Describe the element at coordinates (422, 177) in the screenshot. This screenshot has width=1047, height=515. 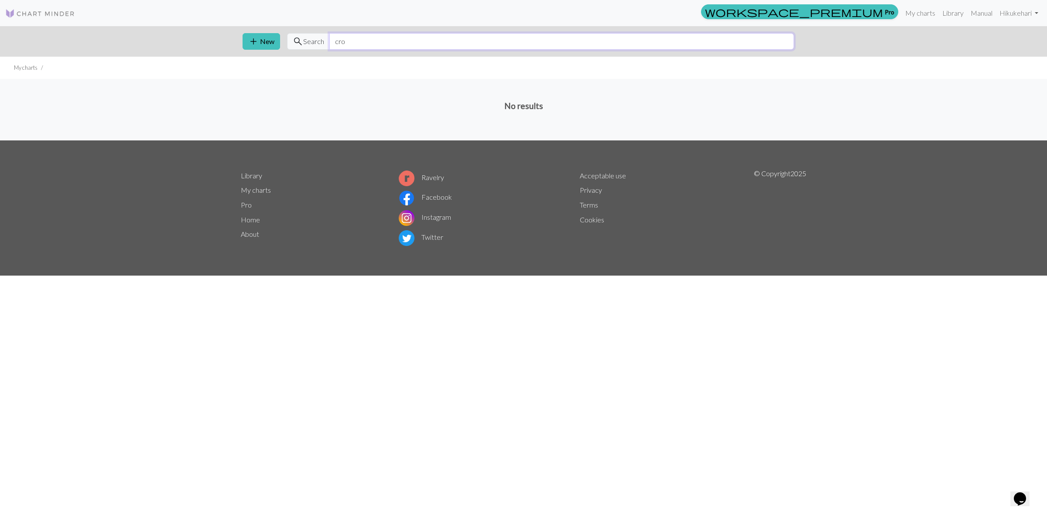
I see `a: Ravelry` at that location.